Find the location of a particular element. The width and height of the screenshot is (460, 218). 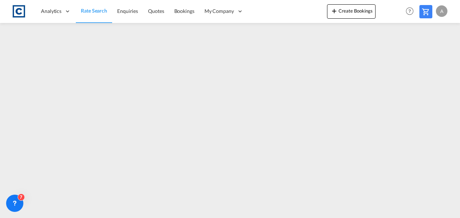

span: Analytics is located at coordinates (51, 11).